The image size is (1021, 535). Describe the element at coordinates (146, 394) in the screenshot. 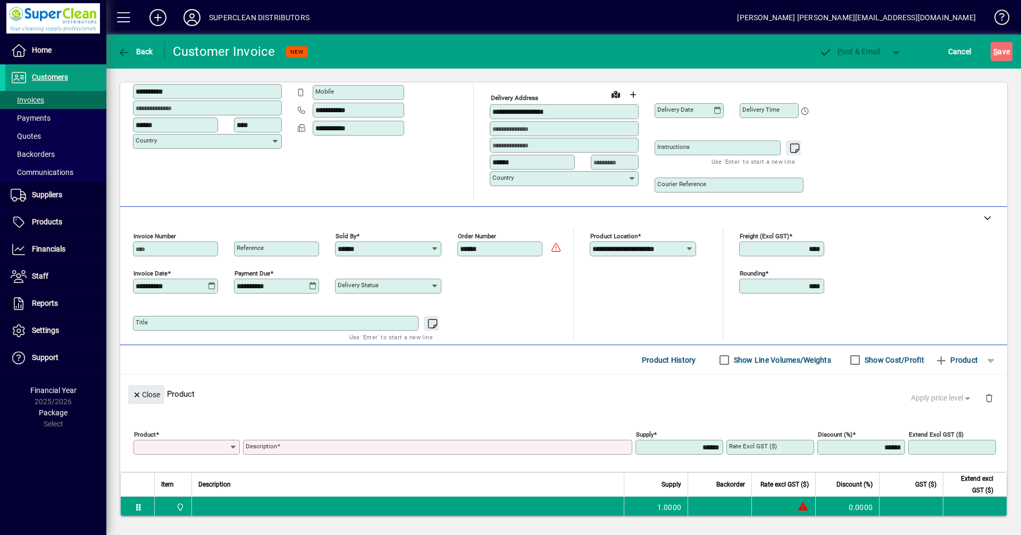

I see `app-page-header-button: Close` at that location.